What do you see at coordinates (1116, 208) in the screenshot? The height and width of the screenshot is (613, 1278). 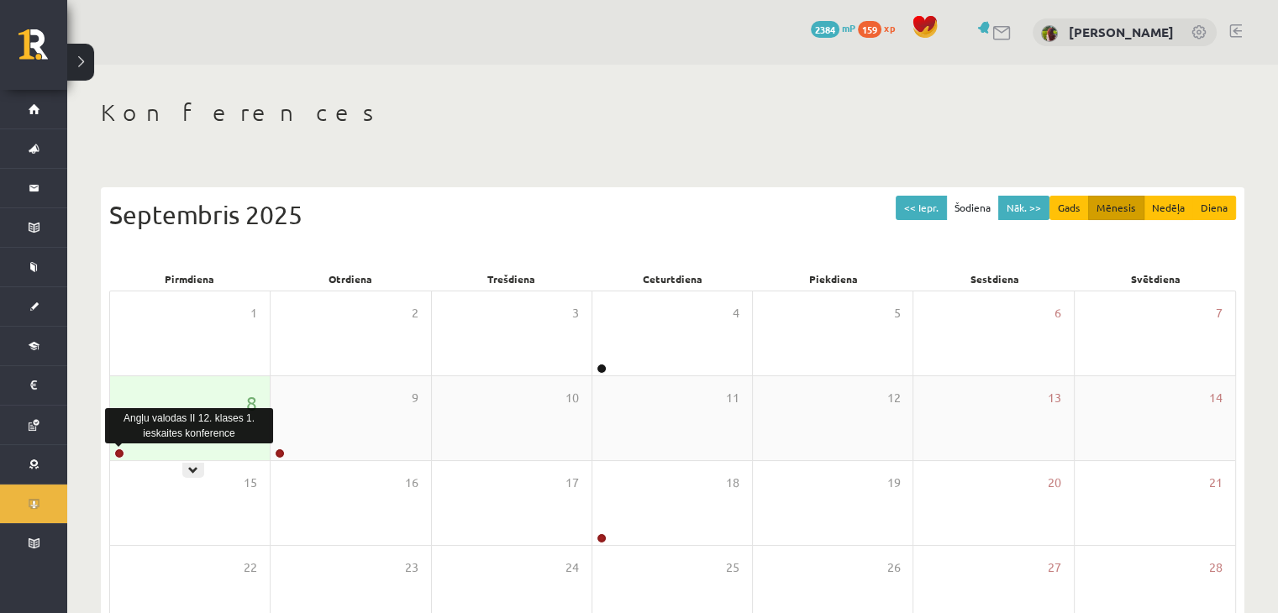 I see `button: Mēnesis` at bounding box center [1116, 208].